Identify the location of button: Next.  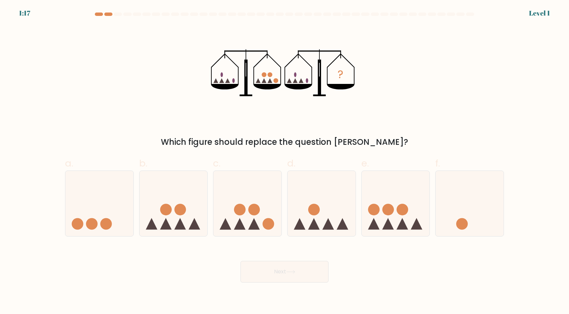
(284, 272).